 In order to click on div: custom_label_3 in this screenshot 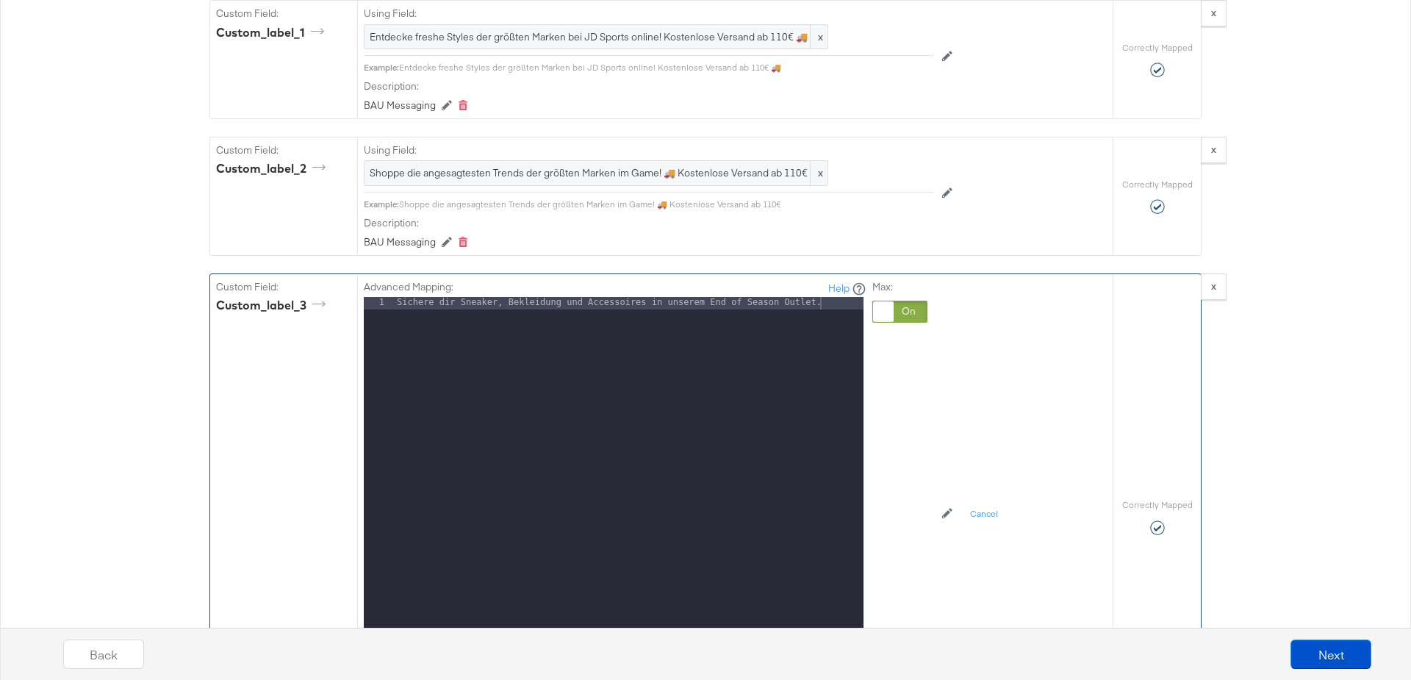, I will do `click(273, 305)`.